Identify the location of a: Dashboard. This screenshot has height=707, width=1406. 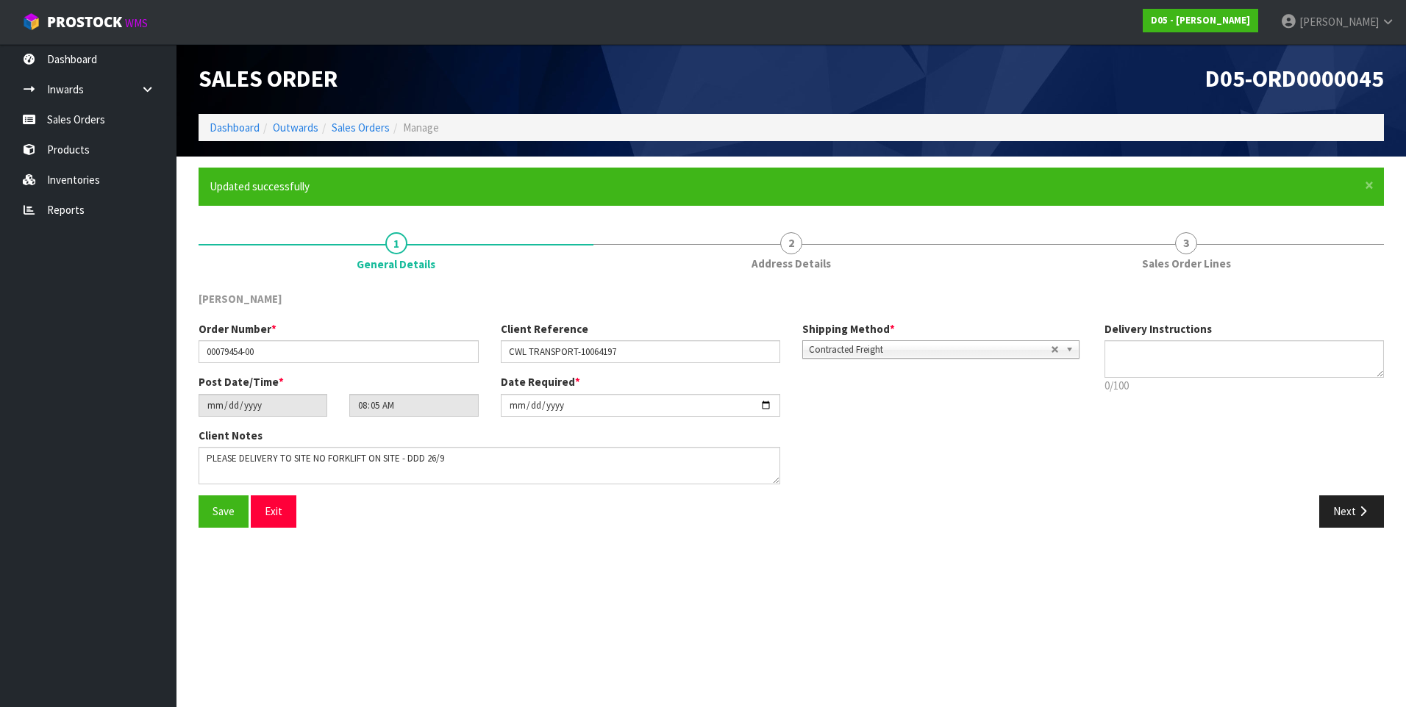
(235, 127).